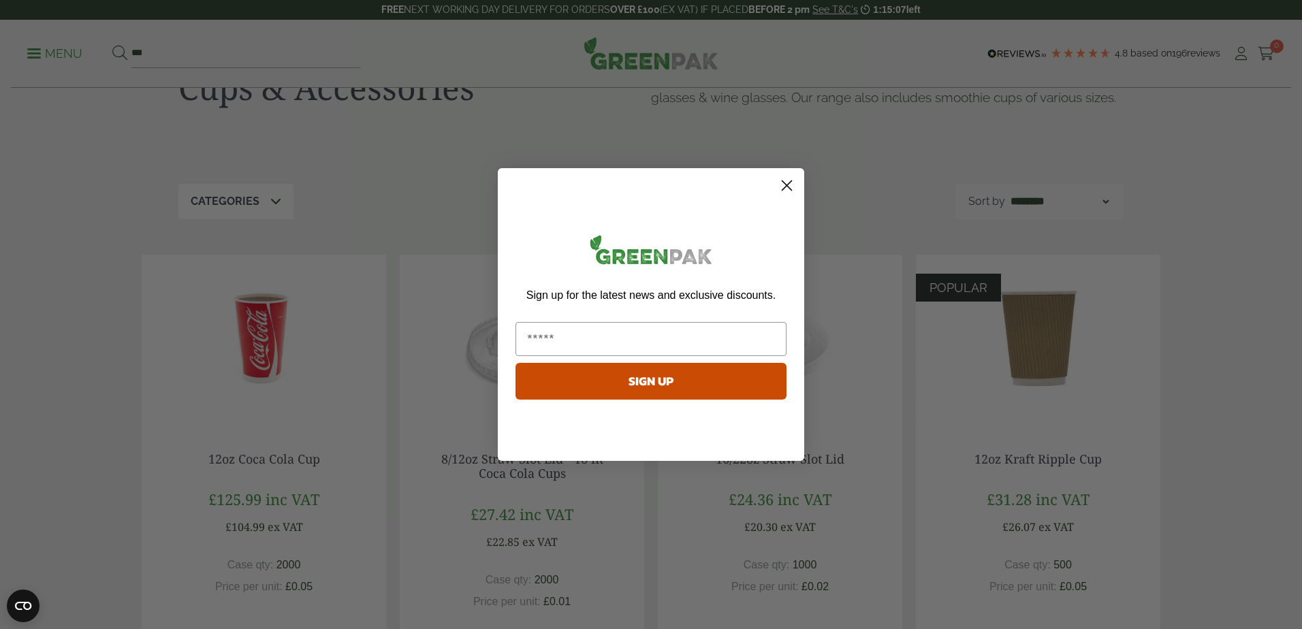  Describe the element at coordinates (651, 295) in the screenshot. I see `span: Sign up for the latest news and exclusive discounts.` at that location.